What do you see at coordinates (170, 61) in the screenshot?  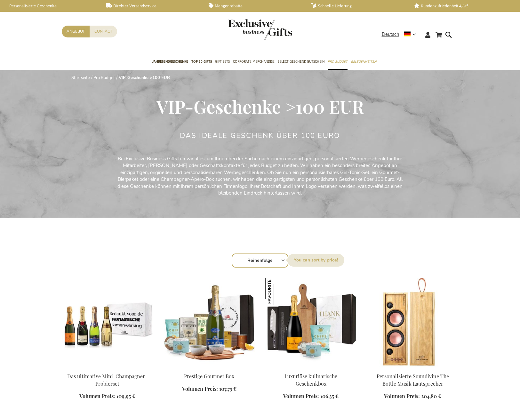 I see `span: Jahresendgeschenke` at bounding box center [170, 61].